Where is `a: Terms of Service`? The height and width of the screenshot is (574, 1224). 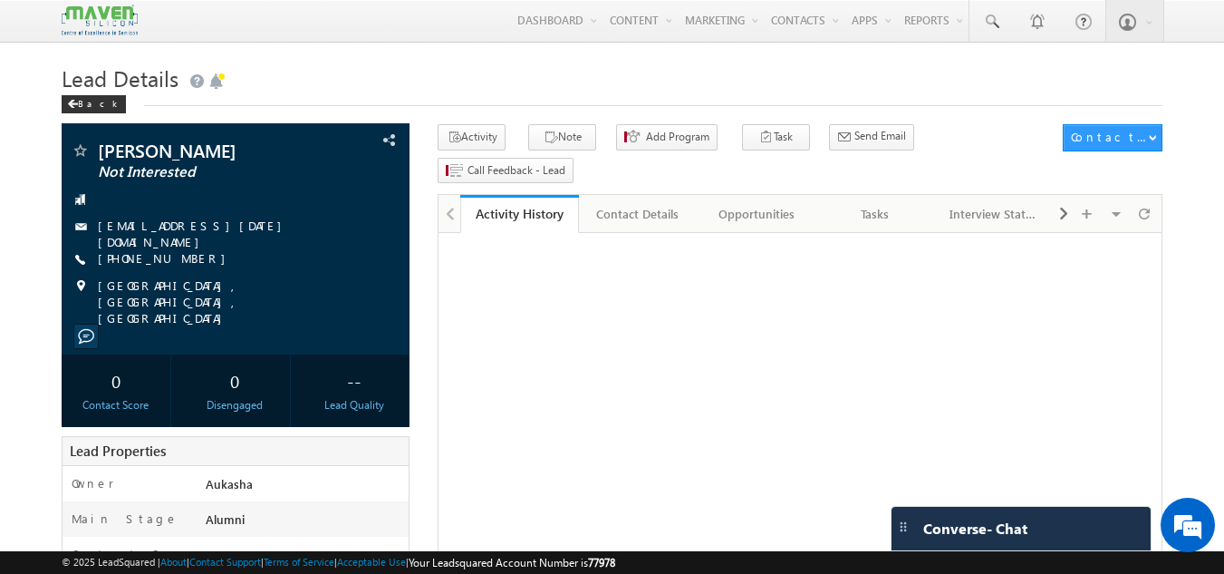 a: Terms of Service is located at coordinates (299, 561).